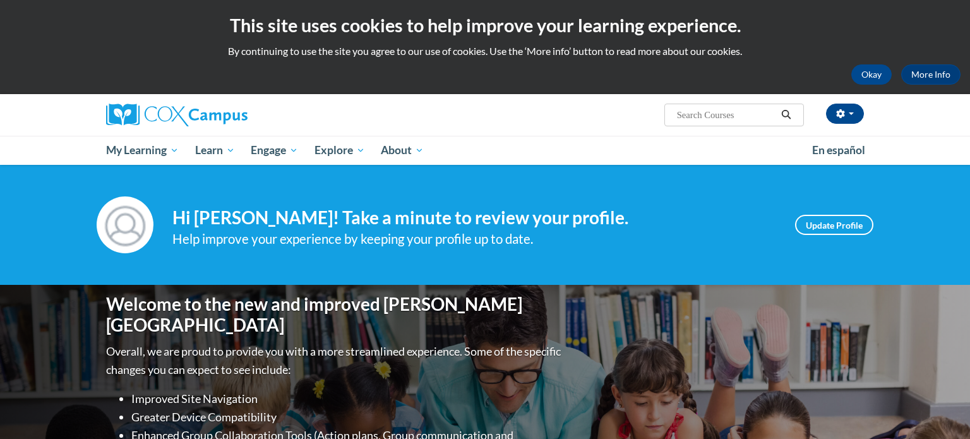 The height and width of the screenshot is (439, 970). Describe the element at coordinates (839, 150) in the screenshot. I see `a: En español` at that location.